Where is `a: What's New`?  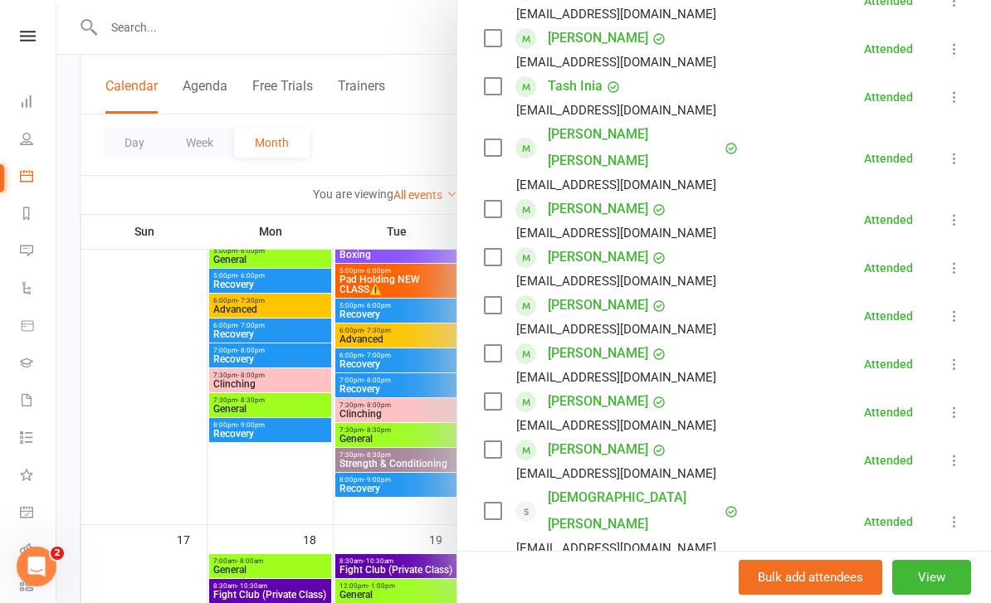
a: What's New is located at coordinates (38, 476).